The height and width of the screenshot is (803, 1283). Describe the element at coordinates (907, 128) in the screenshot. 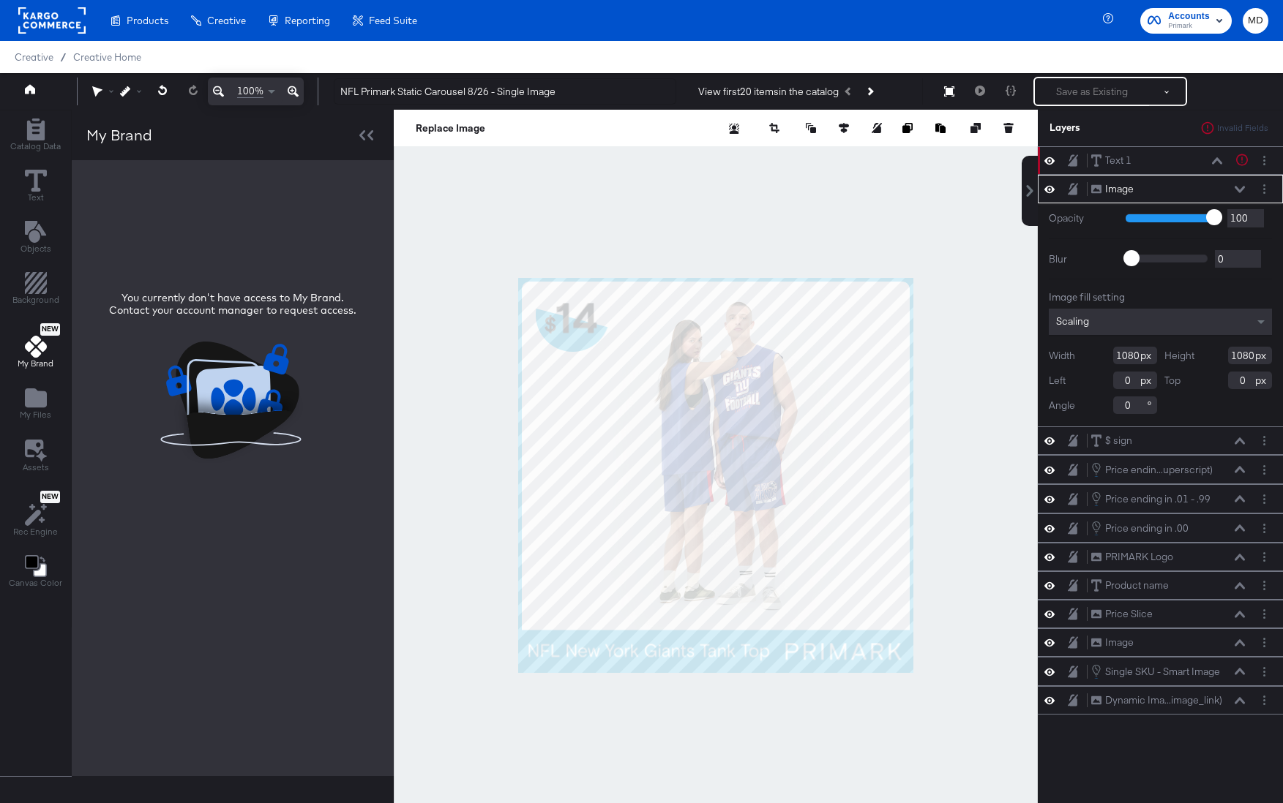

I see `svg: Copy image` at that location.